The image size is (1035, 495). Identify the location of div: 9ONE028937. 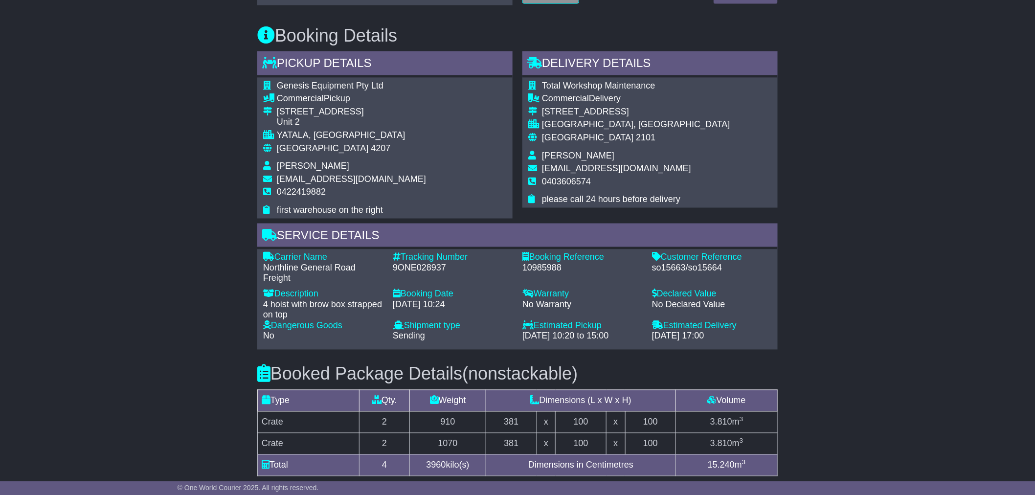
(452, 268).